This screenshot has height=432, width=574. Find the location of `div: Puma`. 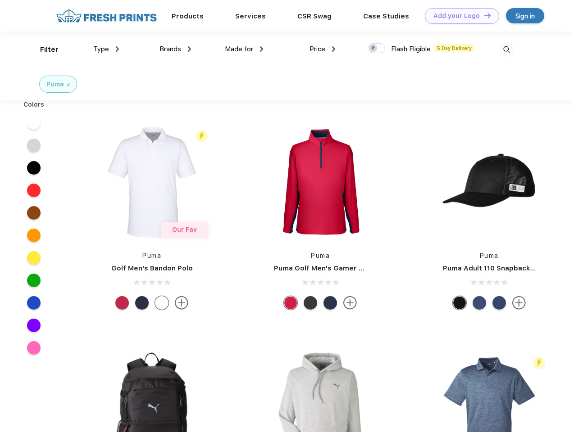

div: Puma is located at coordinates (55, 84).